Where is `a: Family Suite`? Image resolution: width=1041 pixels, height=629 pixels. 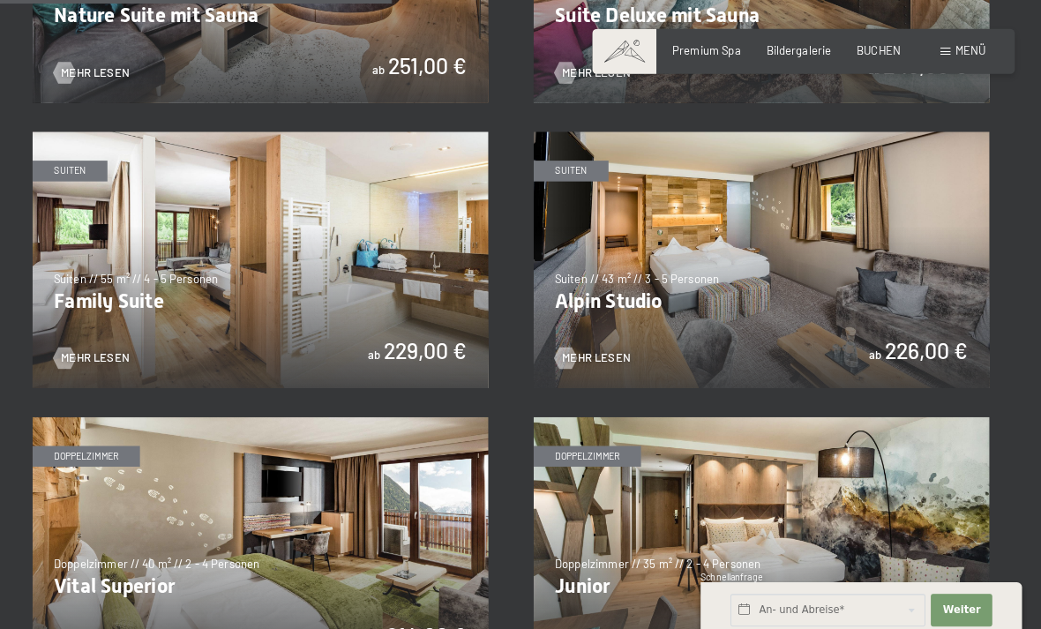
a: Family Suite is located at coordinates (275, 133).